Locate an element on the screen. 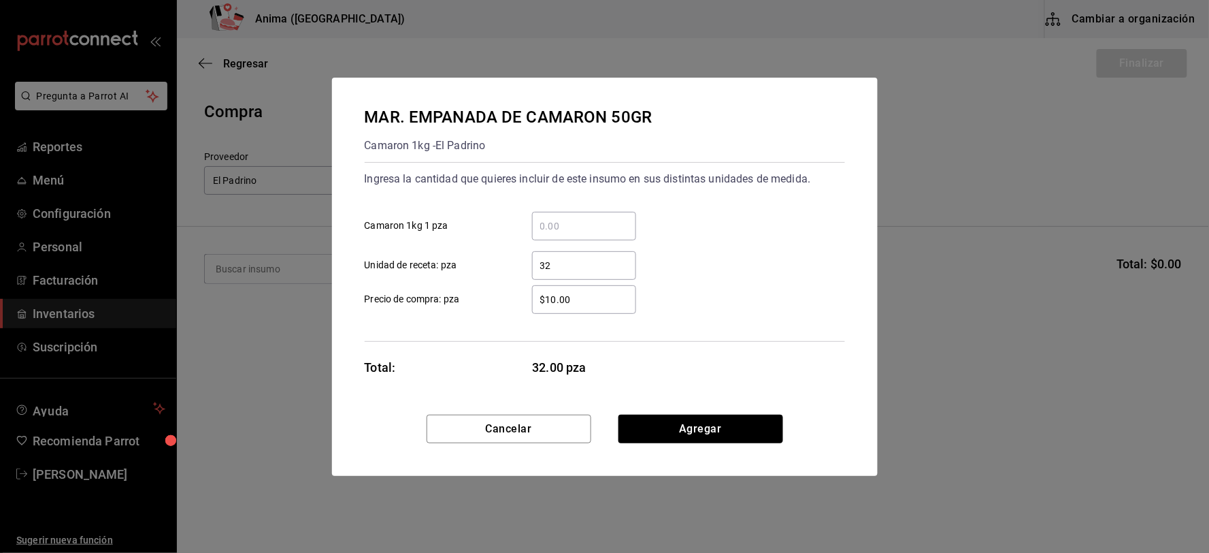  input: Precio de compra: pza is located at coordinates (584, 299).